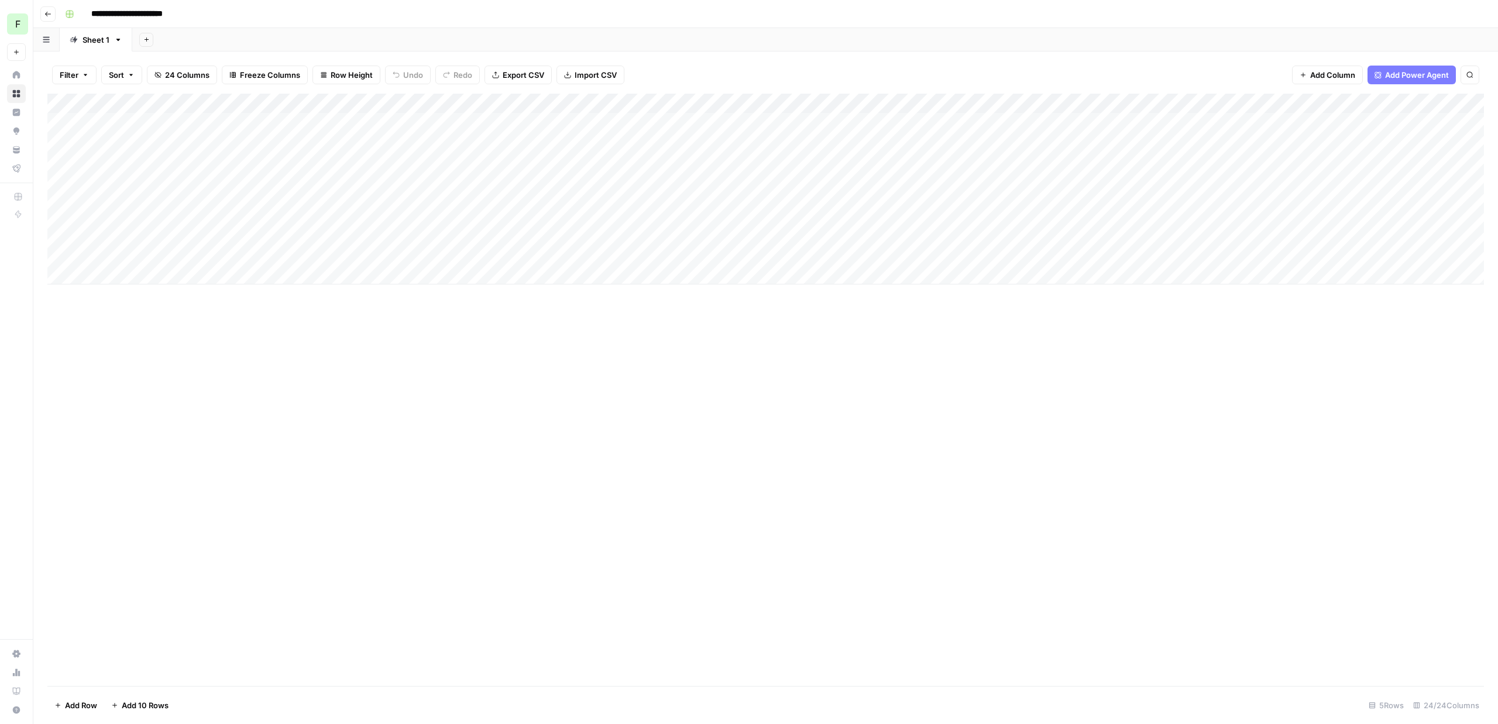 The image size is (1498, 724). What do you see at coordinates (1411, 75) in the screenshot?
I see `button: Add Power Agent` at bounding box center [1411, 75].